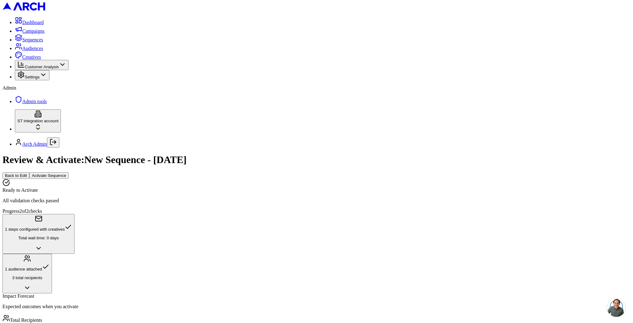  I want to click on p: Total wait time: 0 days, so click(38, 238).